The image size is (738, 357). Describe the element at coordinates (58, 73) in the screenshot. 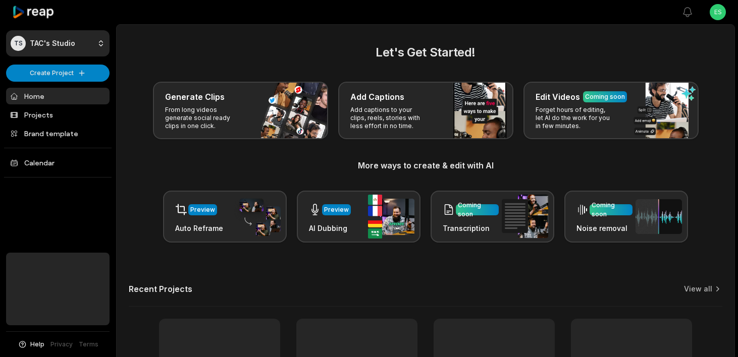

I see `button: Create Project` at that location.